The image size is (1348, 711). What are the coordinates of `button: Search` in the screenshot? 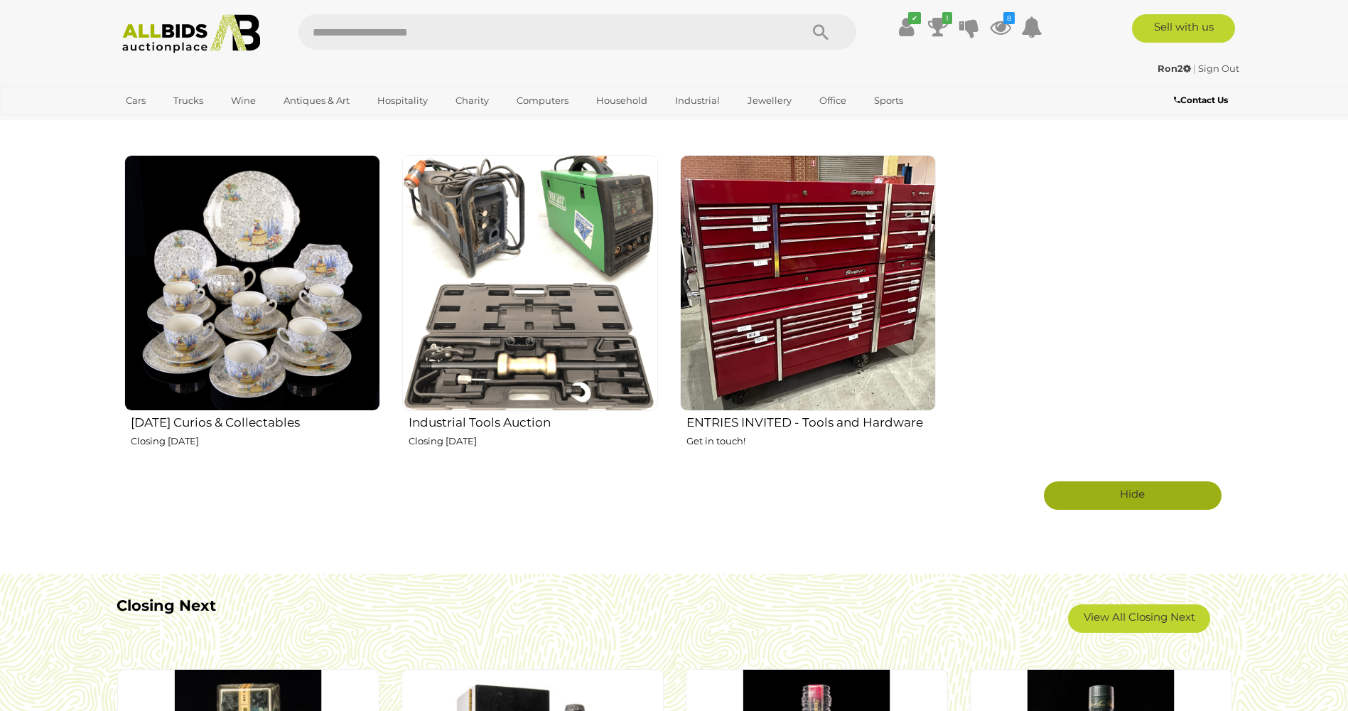 It's located at (821, 32).